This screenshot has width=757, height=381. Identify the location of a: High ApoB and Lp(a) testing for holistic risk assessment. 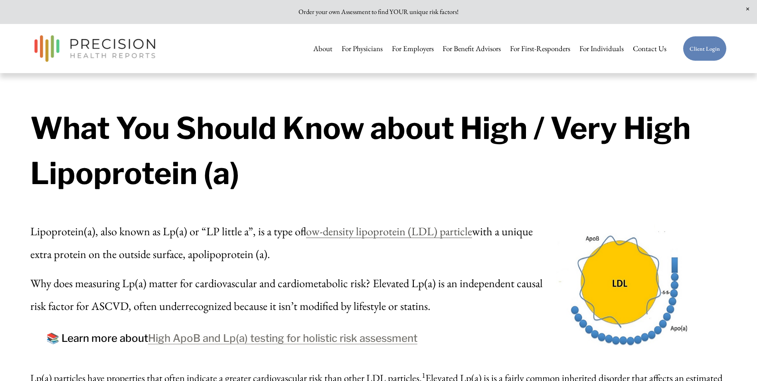
(283, 338).